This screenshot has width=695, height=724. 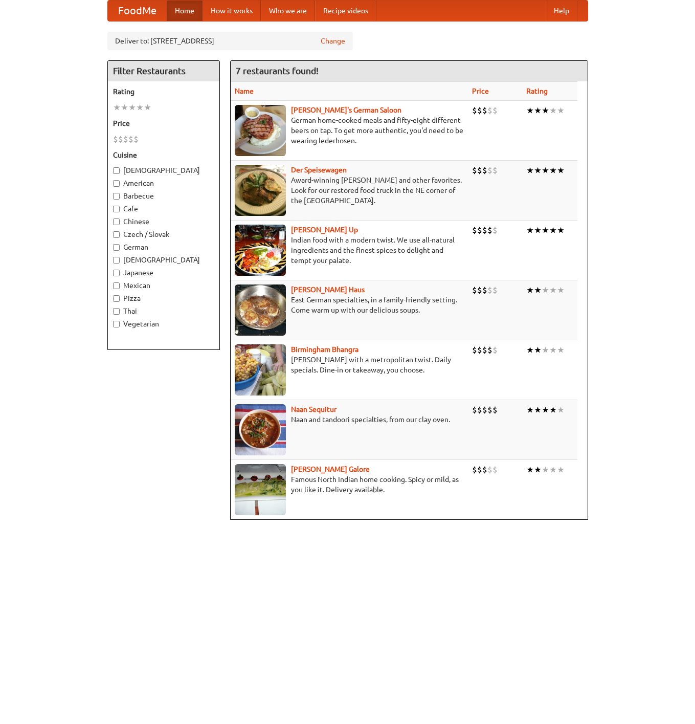 I want to click on a: Who we are, so click(x=288, y=11).